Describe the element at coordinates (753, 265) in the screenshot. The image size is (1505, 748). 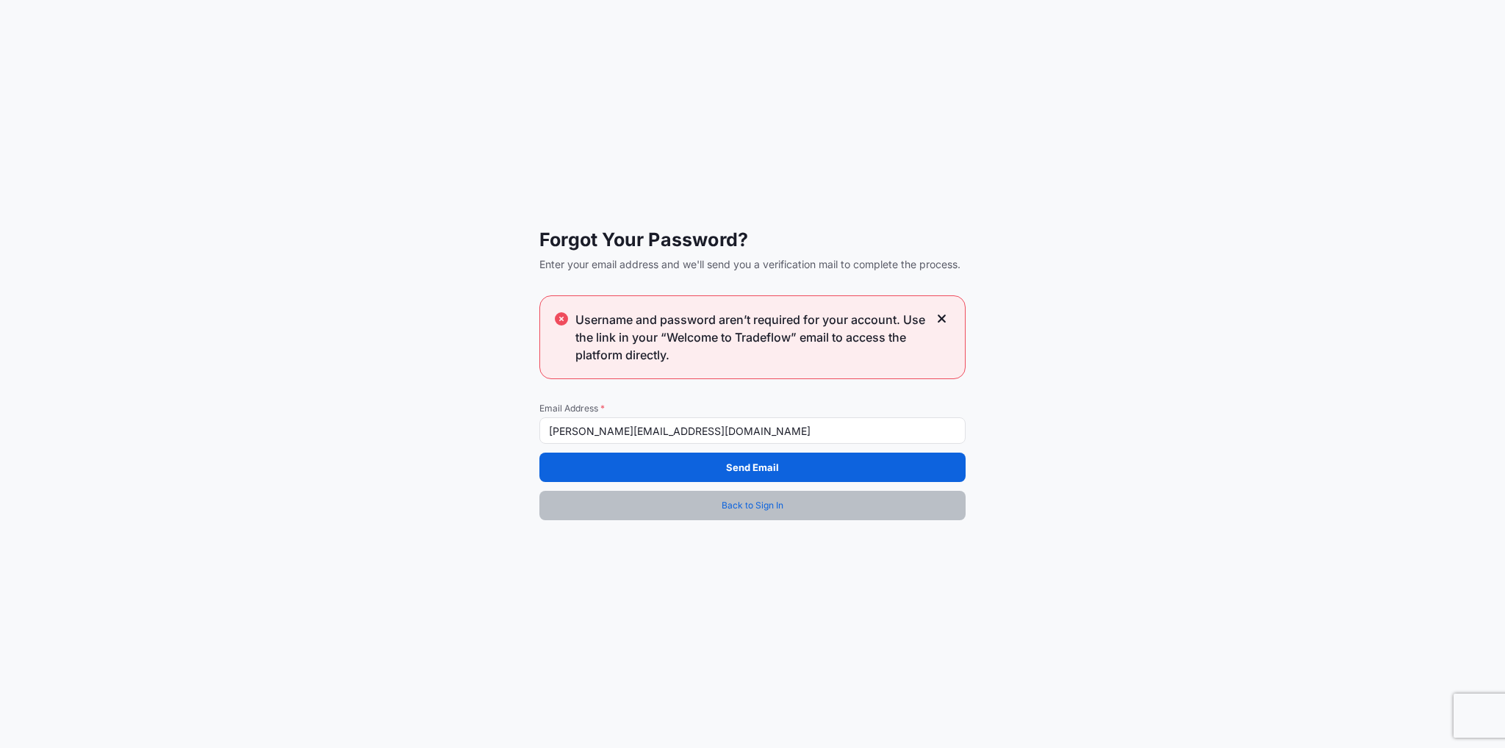
I see `span: Enter your email address and we'll send you a verification mail to complete the process.` at that location.